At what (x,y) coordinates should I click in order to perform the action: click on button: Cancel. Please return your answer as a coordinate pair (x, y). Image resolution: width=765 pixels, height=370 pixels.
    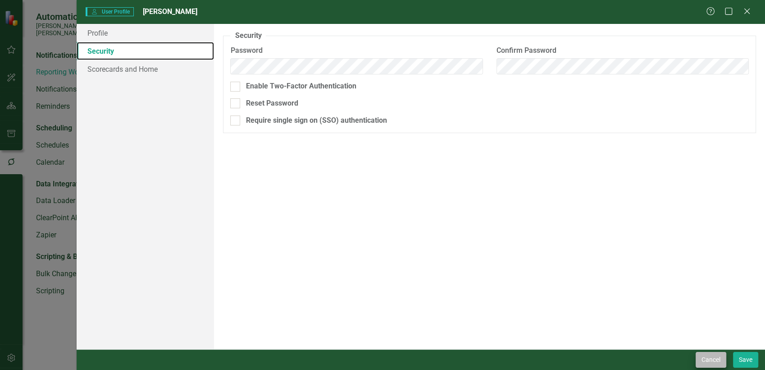
    Looking at the image, I should click on (711, 359).